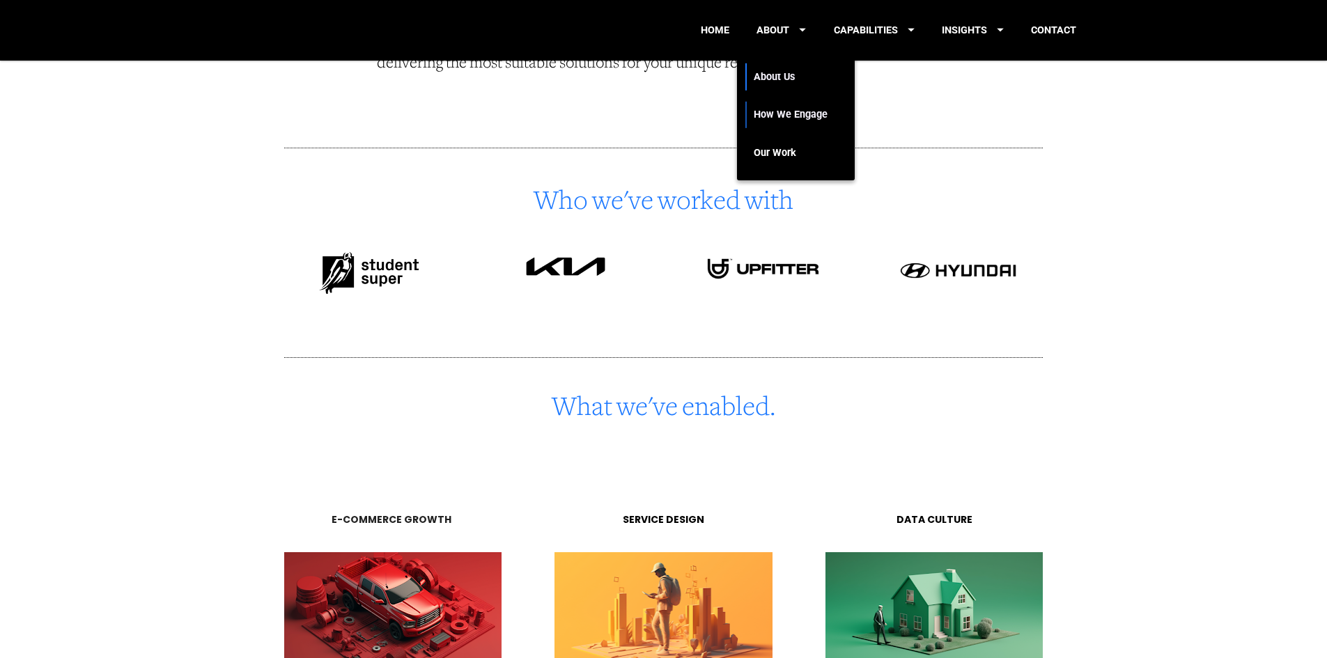  Describe the element at coordinates (791, 153) in the screenshot. I see `a: Our Work` at that location.